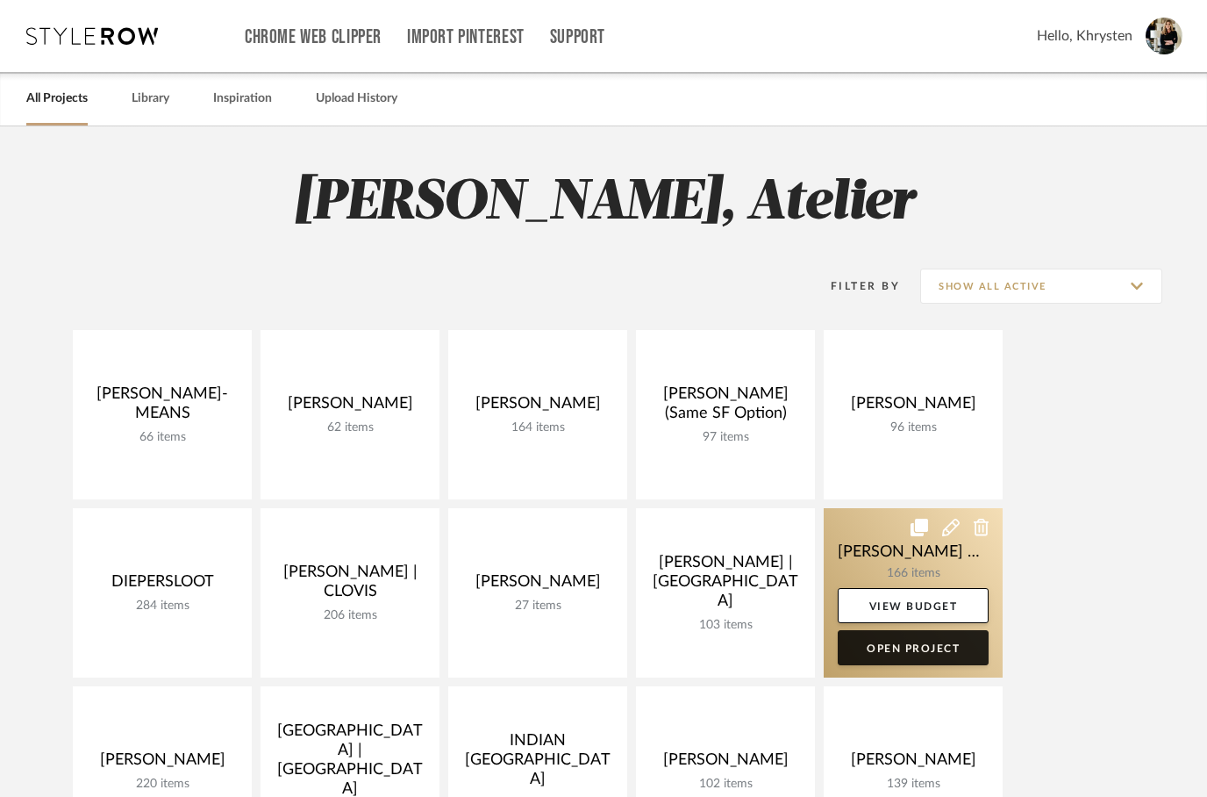 The height and width of the screenshot is (797, 1207). What do you see at coordinates (913, 647) in the screenshot?
I see `a: Open Project` at bounding box center [913, 647].